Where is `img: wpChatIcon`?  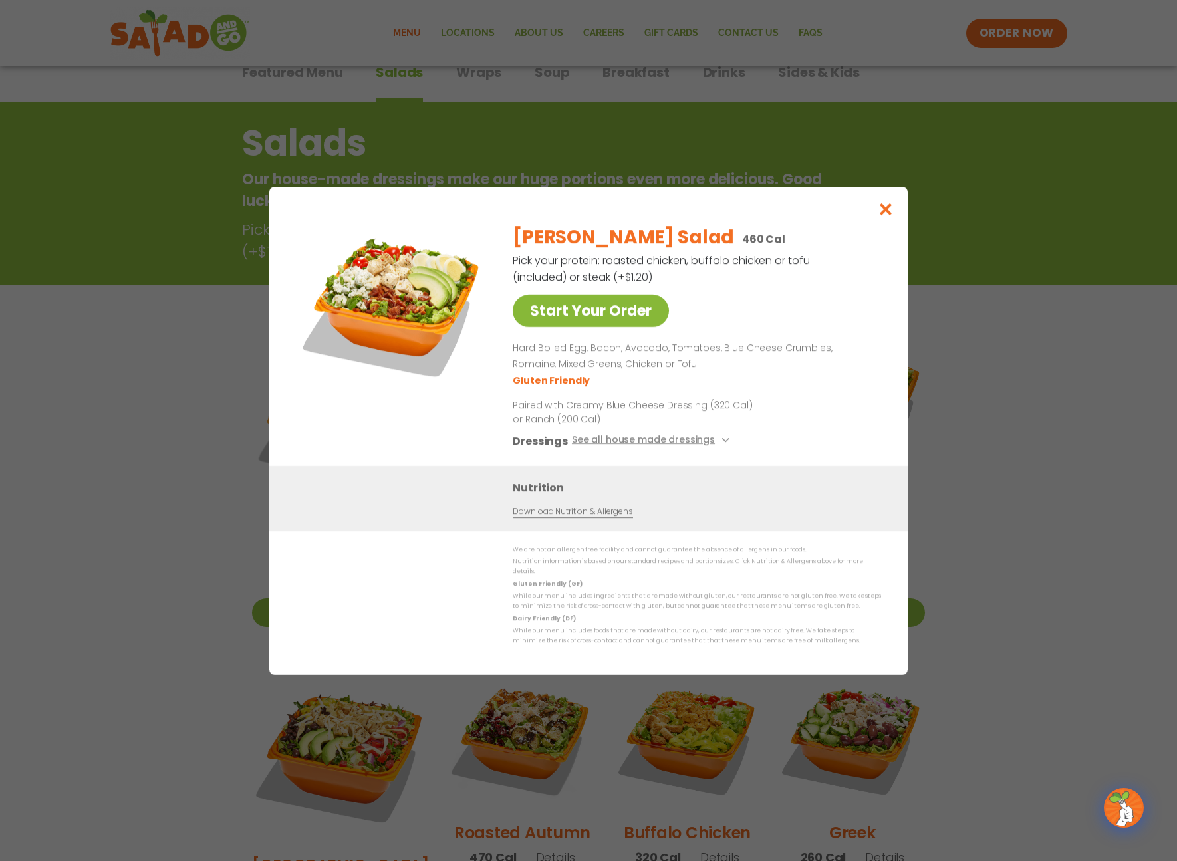 img: wpChatIcon is located at coordinates (1124, 808).